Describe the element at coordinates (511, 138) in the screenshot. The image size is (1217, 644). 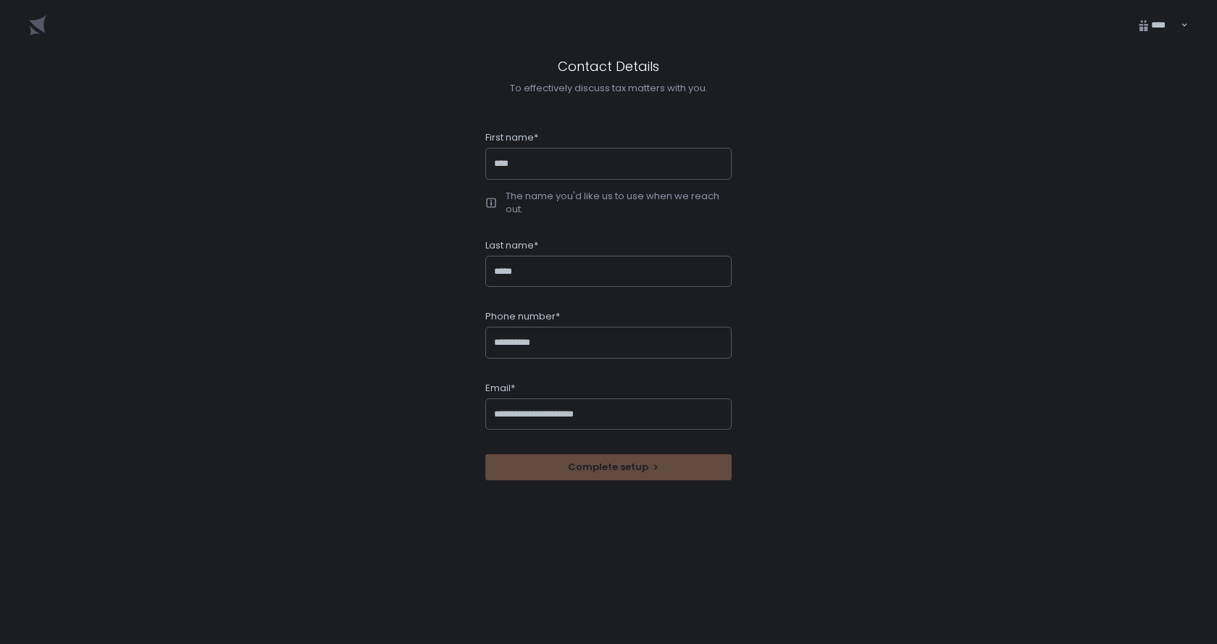
I see `span: First name*` at that location.